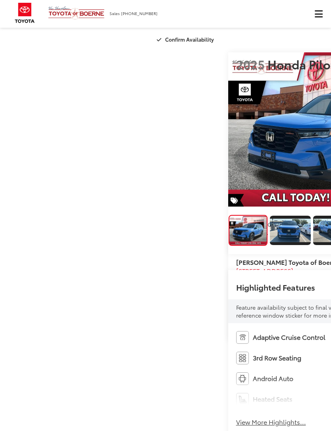 The height and width of the screenshot is (431, 331). Describe the element at coordinates (186, 39) in the screenshot. I see `button: Confirm Availability` at that location.